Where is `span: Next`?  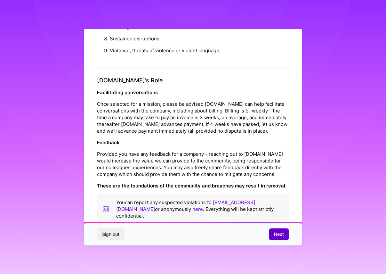 span: Next is located at coordinates (279, 234).